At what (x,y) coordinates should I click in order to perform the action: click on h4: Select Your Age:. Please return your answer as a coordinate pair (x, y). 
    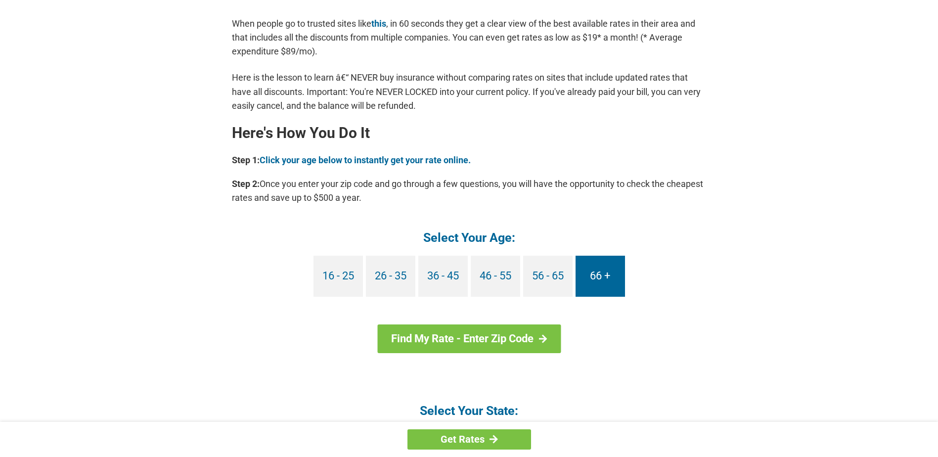
    Looking at the image, I should click on (469, 237).